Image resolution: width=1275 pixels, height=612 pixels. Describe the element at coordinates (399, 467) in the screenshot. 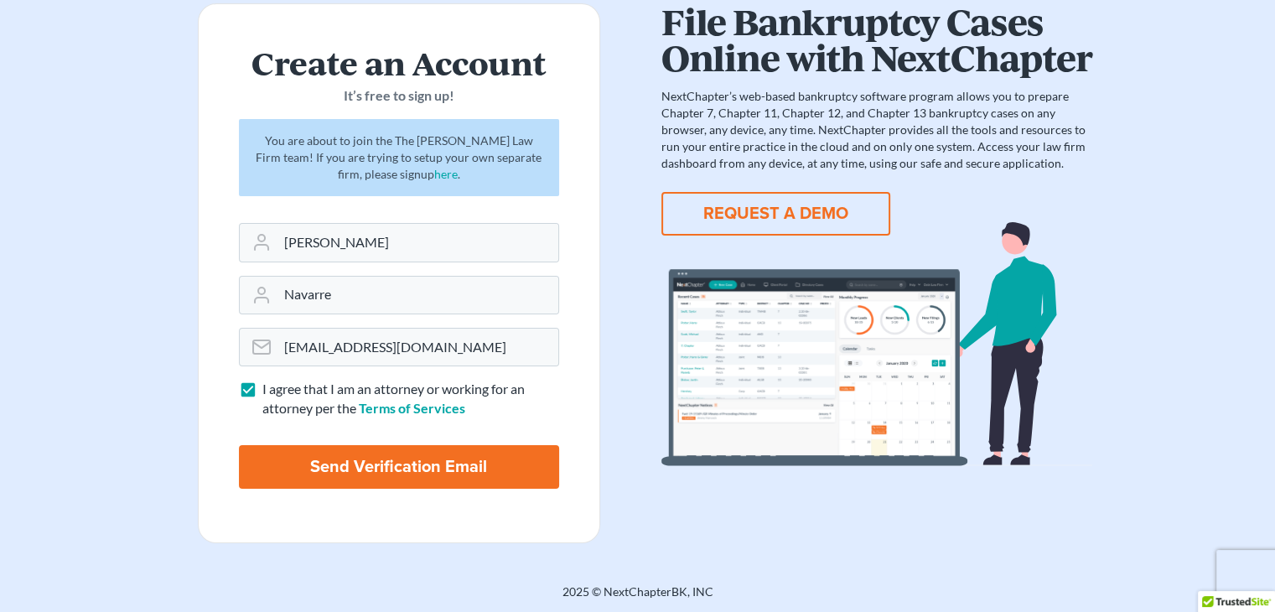

I see `input: Send Verification Email` at that location.